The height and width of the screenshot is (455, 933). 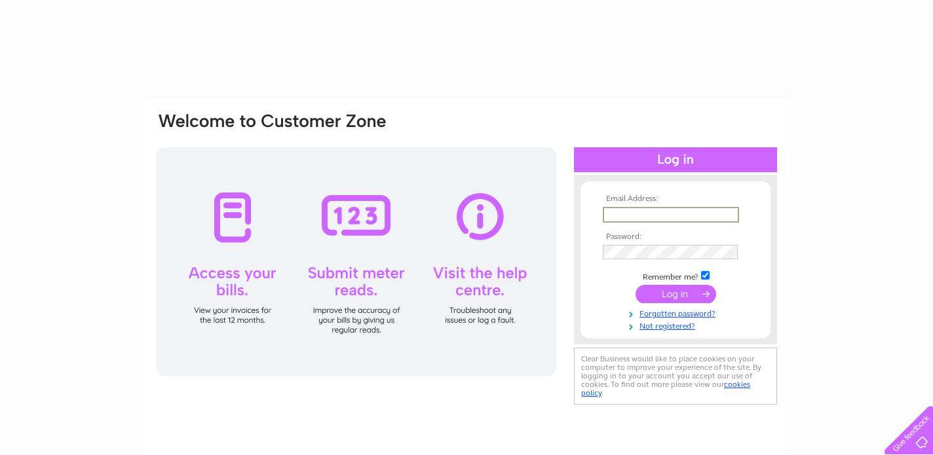 What do you see at coordinates (675, 376) in the screenshot?
I see `div: Clear Business would like to place cookies on your computer to improve your experience of the sit...` at bounding box center [675, 376].